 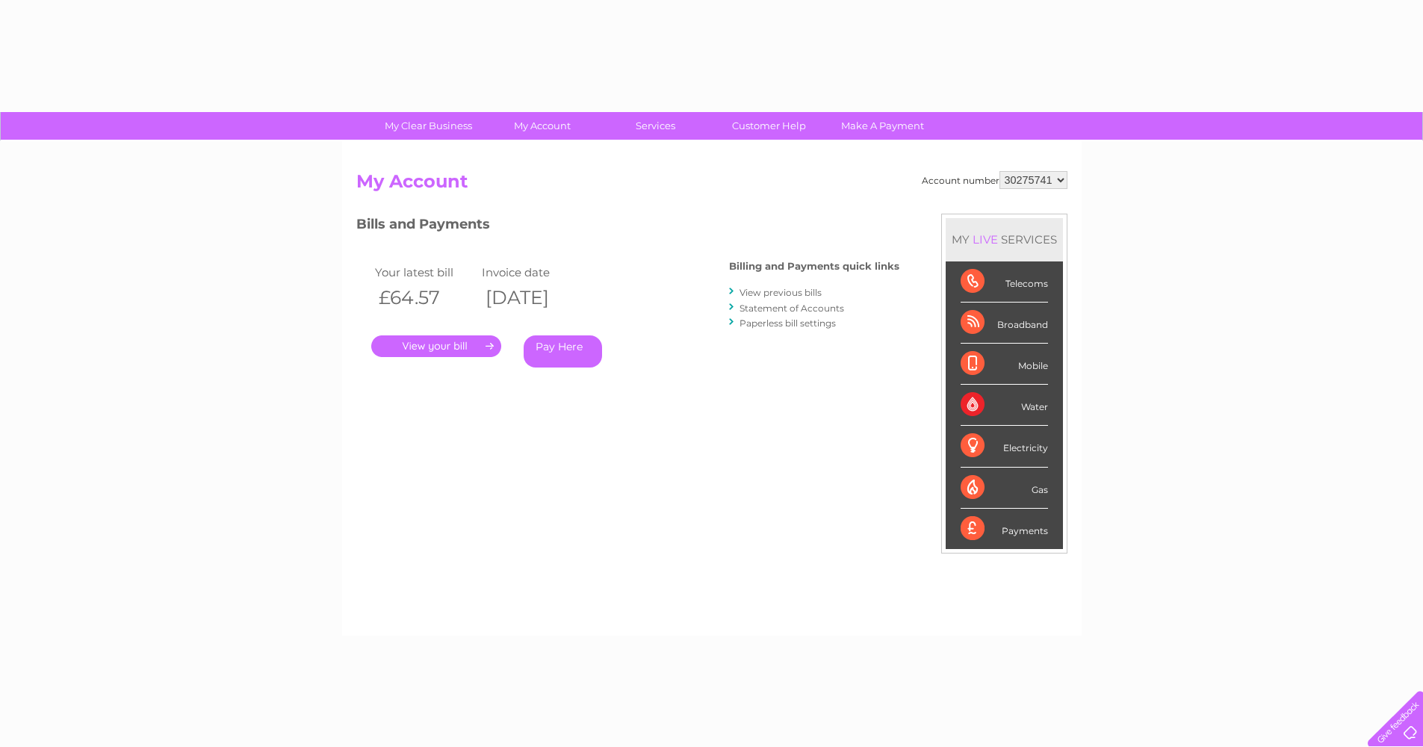 What do you see at coordinates (1004, 364) in the screenshot?
I see `div: Mobile` at bounding box center [1004, 364].